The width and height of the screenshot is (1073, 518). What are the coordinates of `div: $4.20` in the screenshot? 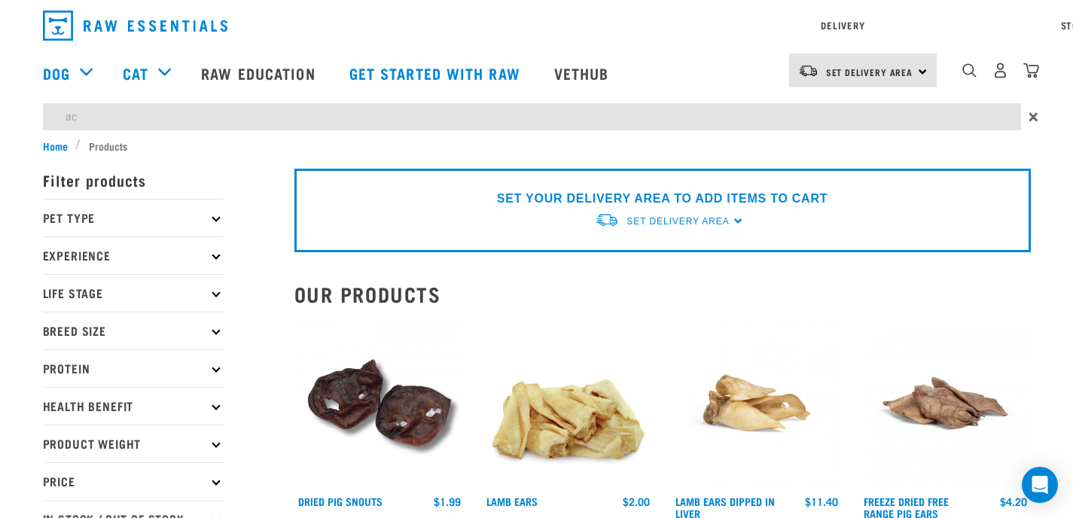 It's located at (1013, 501).